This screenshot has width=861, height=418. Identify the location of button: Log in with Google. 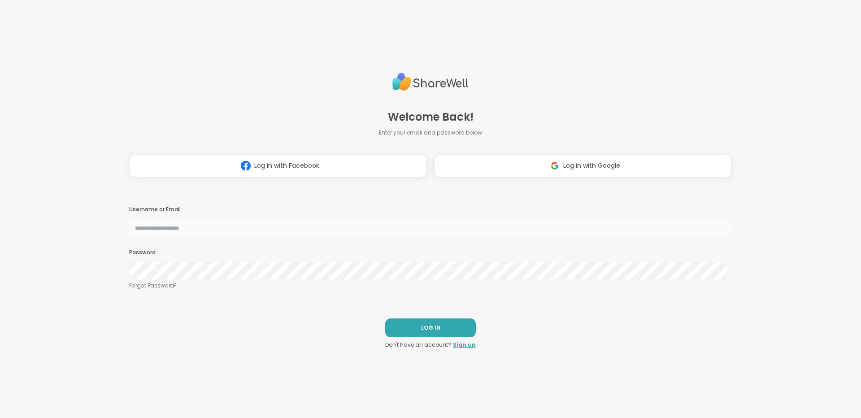
(583, 166).